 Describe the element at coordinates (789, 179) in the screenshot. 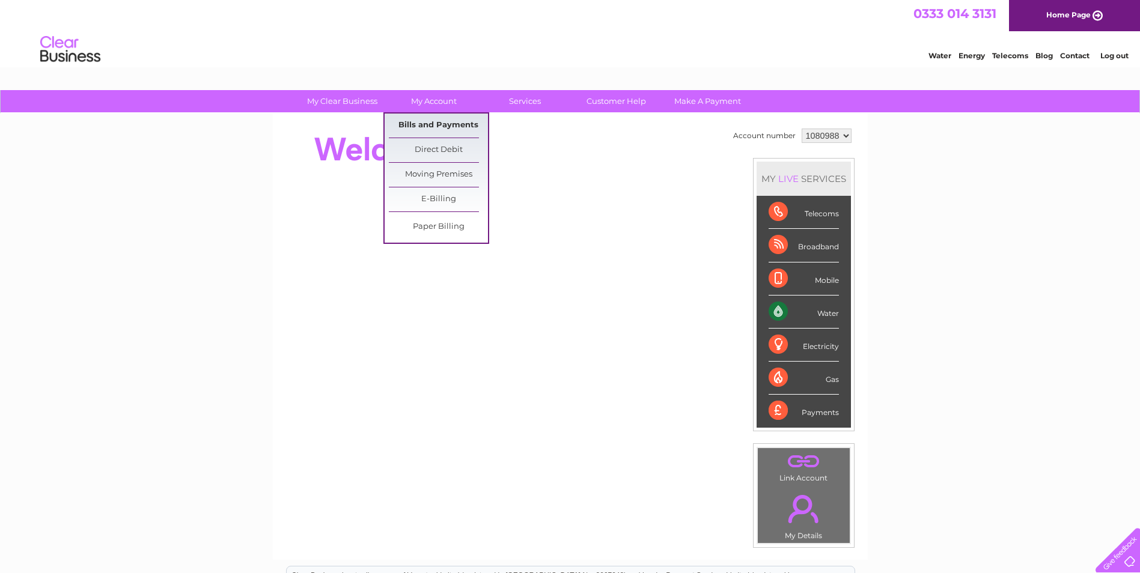

I see `div: LIVE` at that location.